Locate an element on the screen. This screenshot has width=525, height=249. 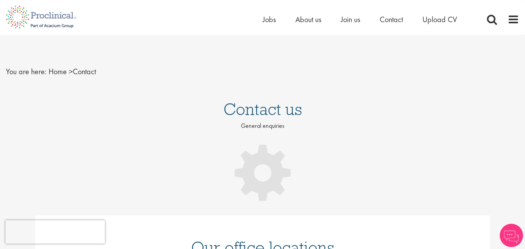
a: Contact is located at coordinates (392, 19).